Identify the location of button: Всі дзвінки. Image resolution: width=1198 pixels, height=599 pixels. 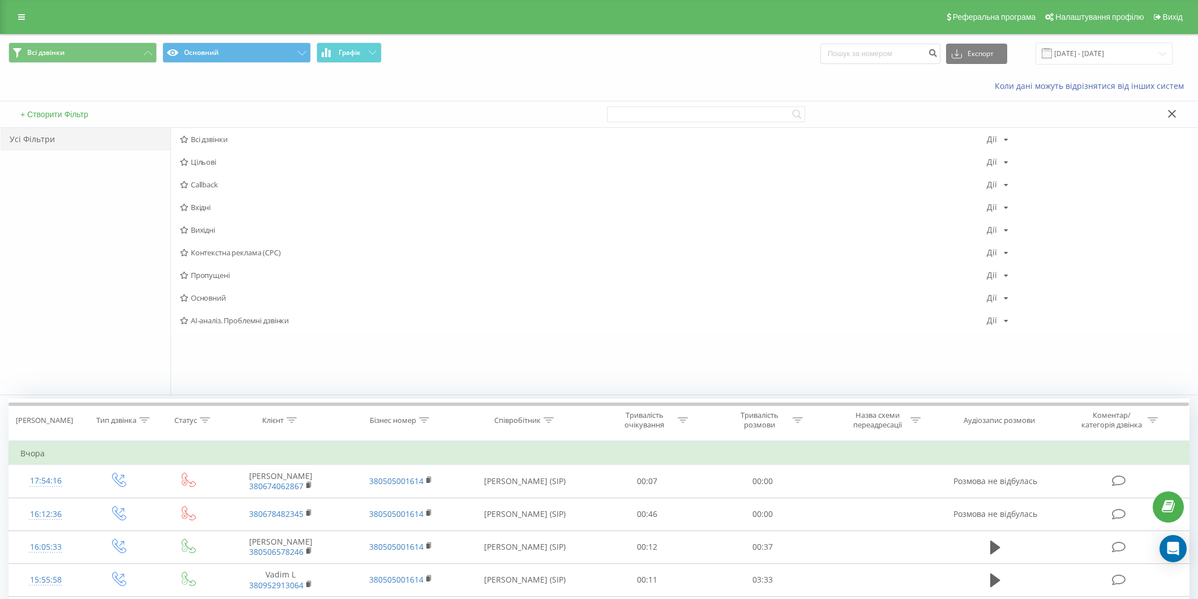
(83, 53).